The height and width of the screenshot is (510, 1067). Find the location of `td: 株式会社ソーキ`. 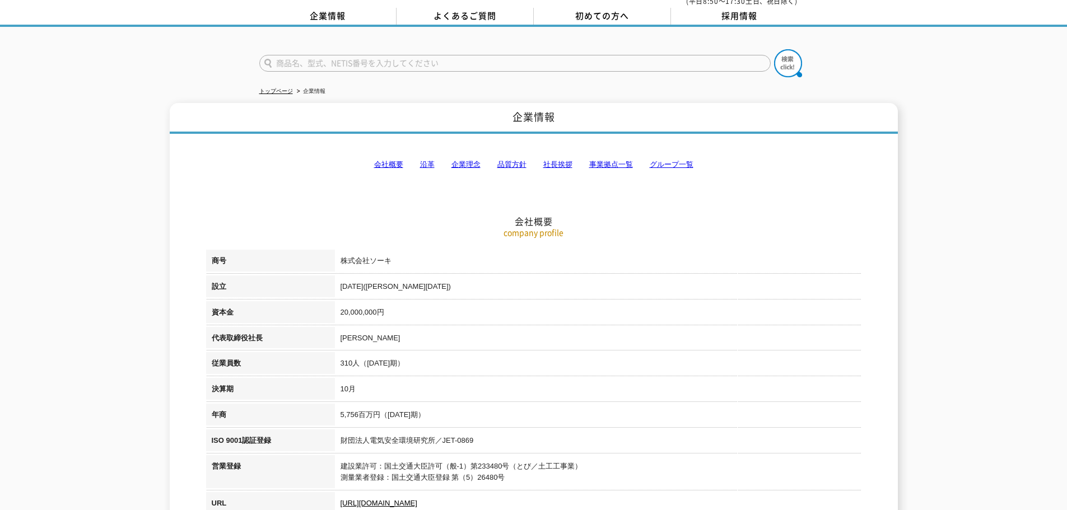

td: 株式会社ソーキ is located at coordinates (598, 263).